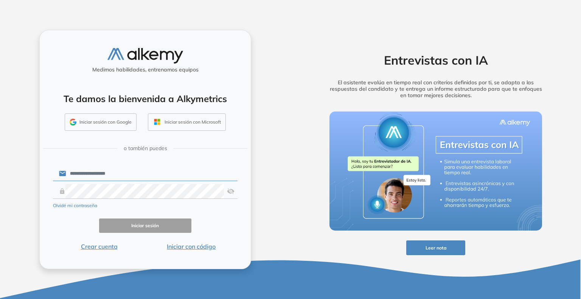 The height and width of the screenshot is (299, 581). I want to click on h2: Entrevistas con IA, so click(436, 60).